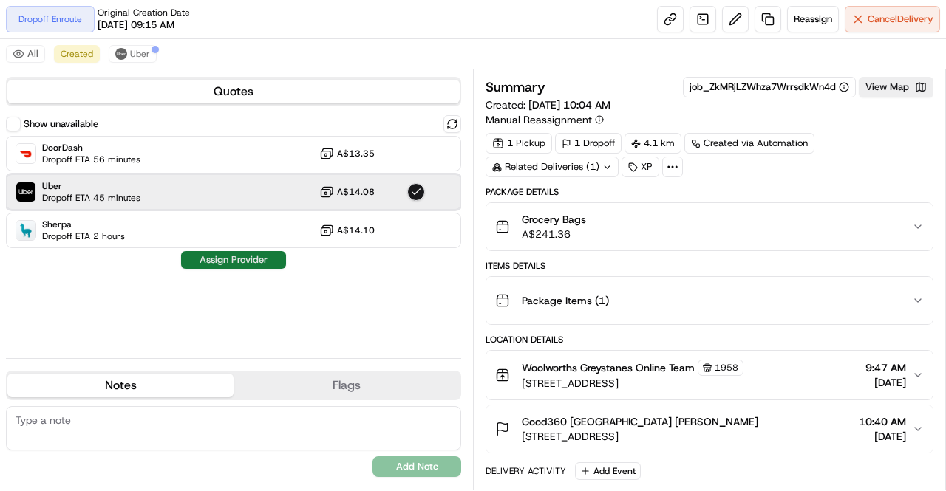  I want to click on span: A$241.36, so click(553, 234).